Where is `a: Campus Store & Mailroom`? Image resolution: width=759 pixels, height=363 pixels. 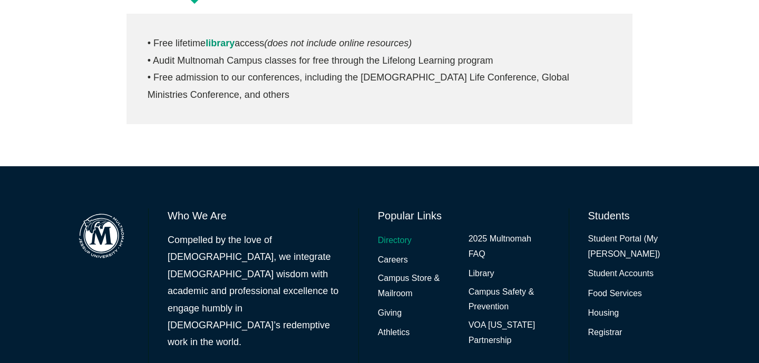
a: Campus Store & Mailroom is located at coordinates (418, 287).